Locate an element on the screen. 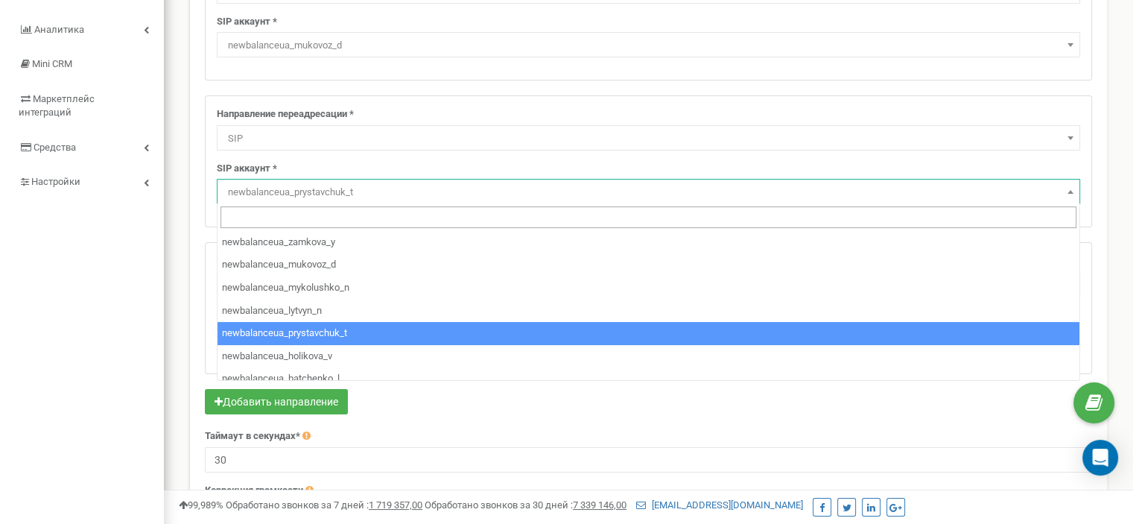 This screenshot has width=1133, height=524. li: newbalanceua_holikova_v is located at coordinates (648, 356).